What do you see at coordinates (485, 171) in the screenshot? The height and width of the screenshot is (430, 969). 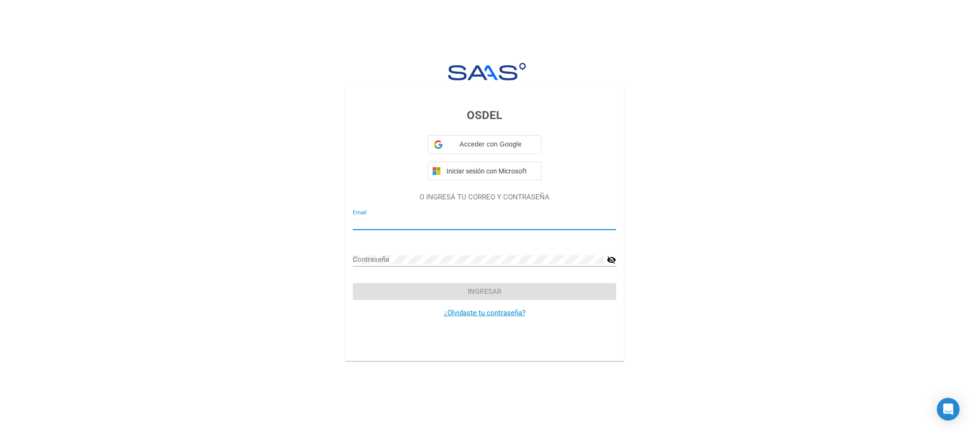 I see `button: Iniciar sesión con Microsoft` at bounding box center [485, 171].